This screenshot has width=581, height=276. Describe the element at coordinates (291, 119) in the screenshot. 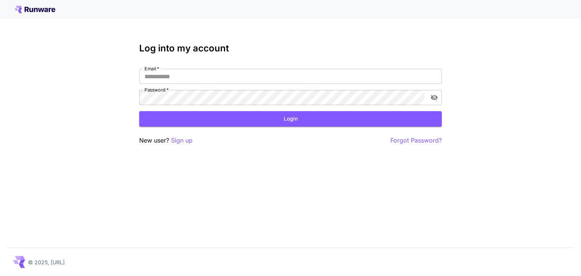

I see `button: Login` at that location.